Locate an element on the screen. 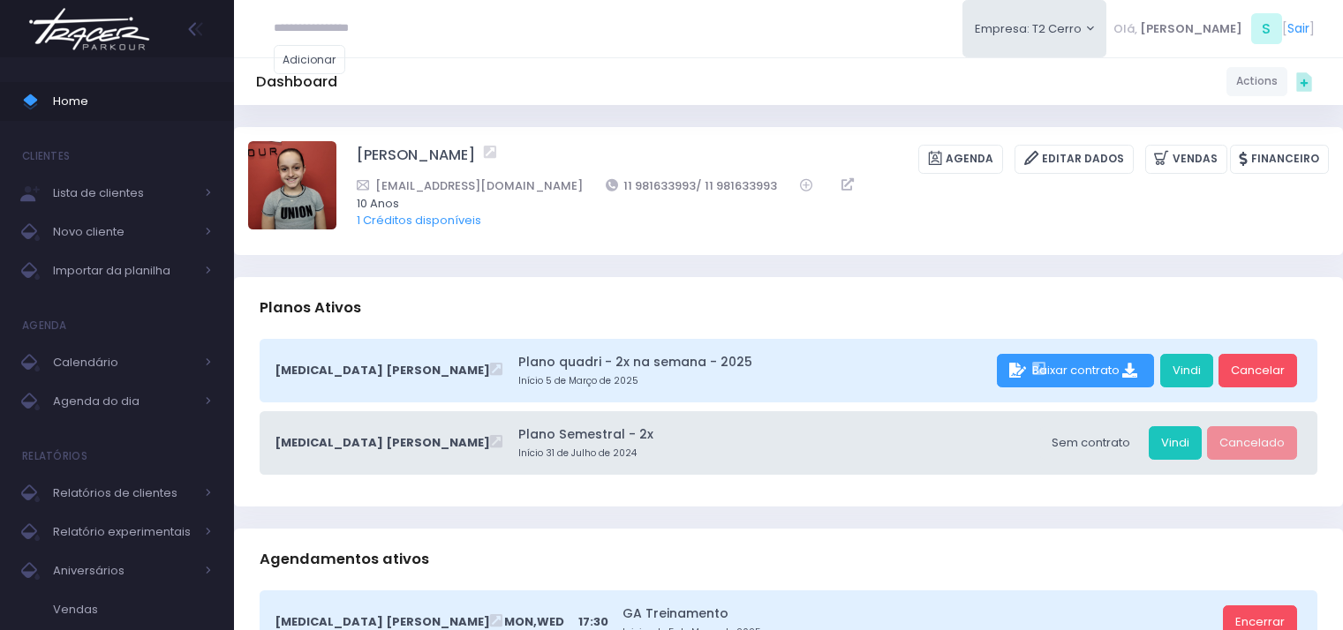 This screenshot has width=1343, height=630. span: S is located at coordinates (1266, 28).